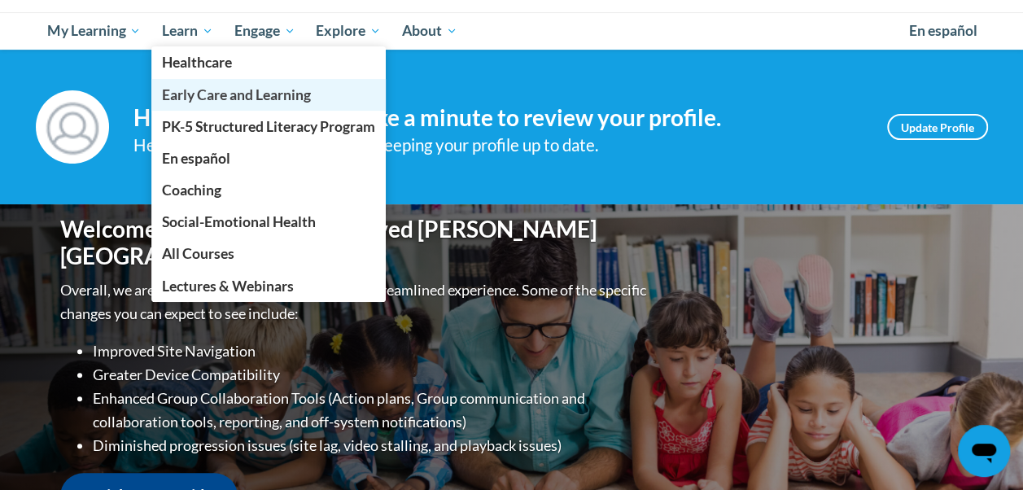  I want to click on a: Learn, so click(187, 31).